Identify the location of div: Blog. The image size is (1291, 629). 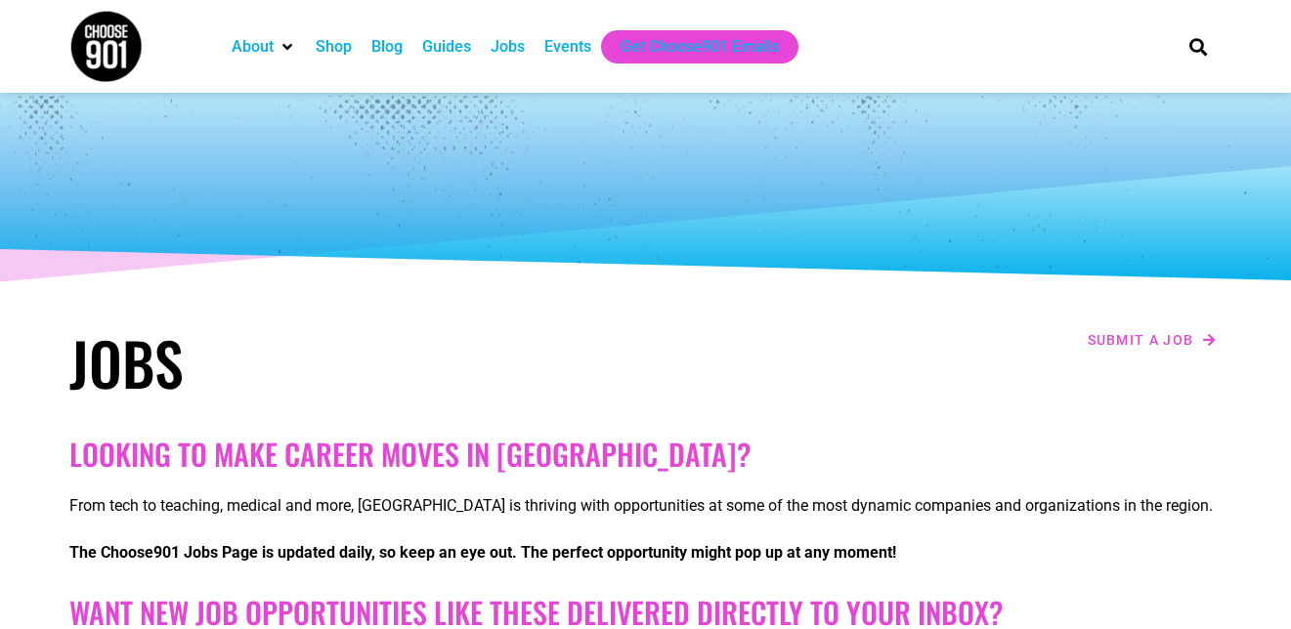
(387, 47).